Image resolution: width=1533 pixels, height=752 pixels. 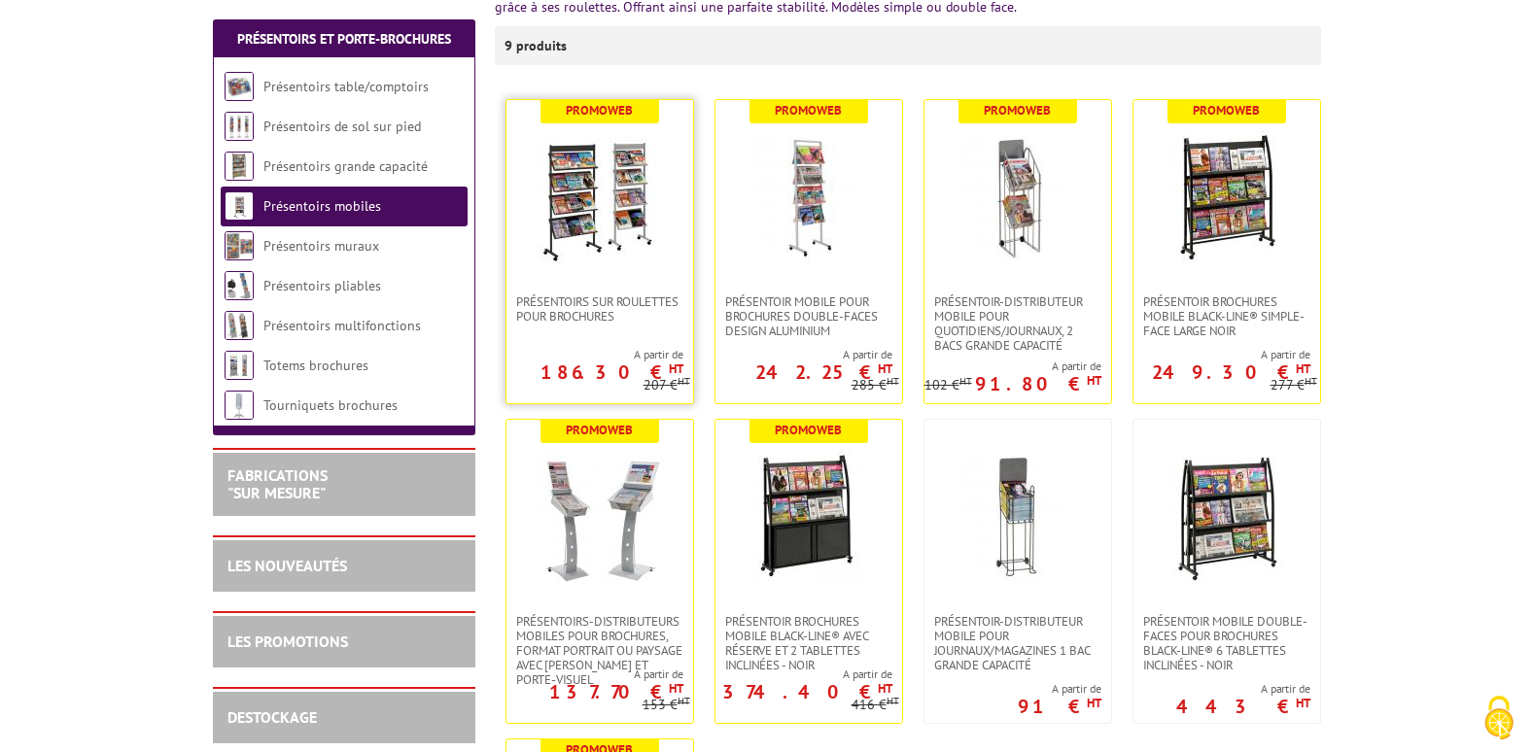 I want to click on p: 207 €, so click(x=667, y=385).